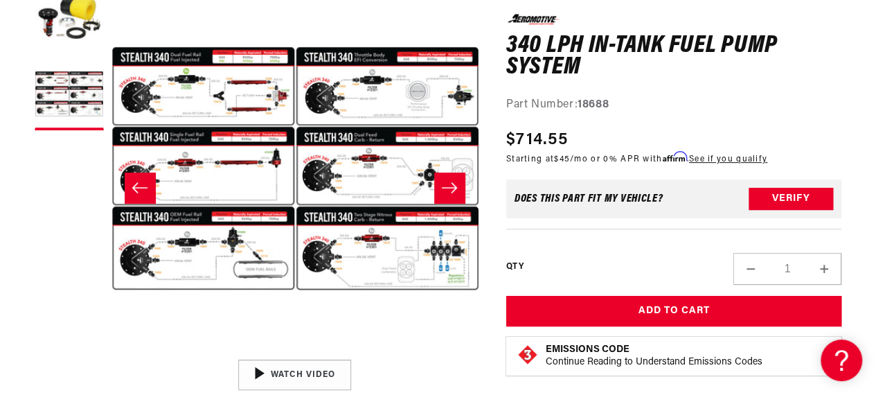 Image resolution: width=876 pixels, height=395 pixels. What do you see at coordinates (449, 188) in the screenshot?
I see `button: Slide right` at bounding box center [449, 188].